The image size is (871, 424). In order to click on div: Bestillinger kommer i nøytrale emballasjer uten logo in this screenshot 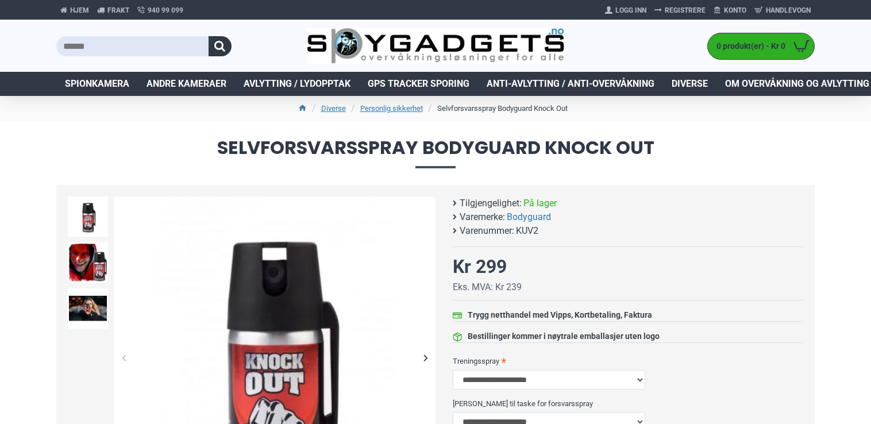, I will do `click(564, 336)`.